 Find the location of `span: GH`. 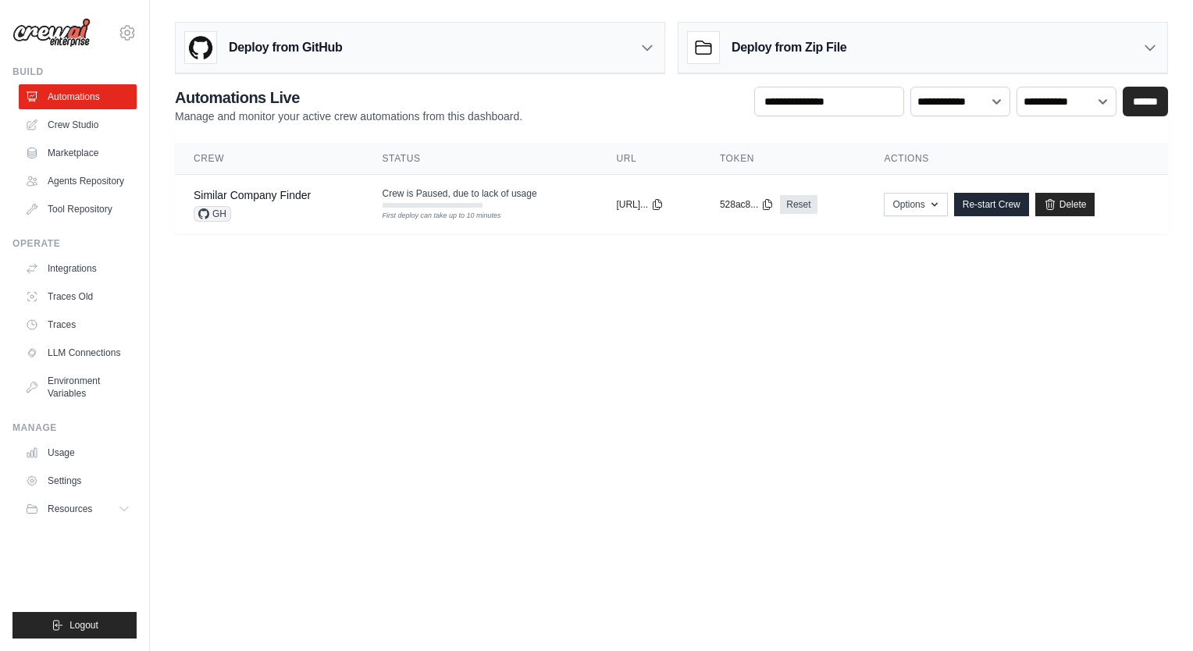

span: GH is located at coordinates (212, 214).